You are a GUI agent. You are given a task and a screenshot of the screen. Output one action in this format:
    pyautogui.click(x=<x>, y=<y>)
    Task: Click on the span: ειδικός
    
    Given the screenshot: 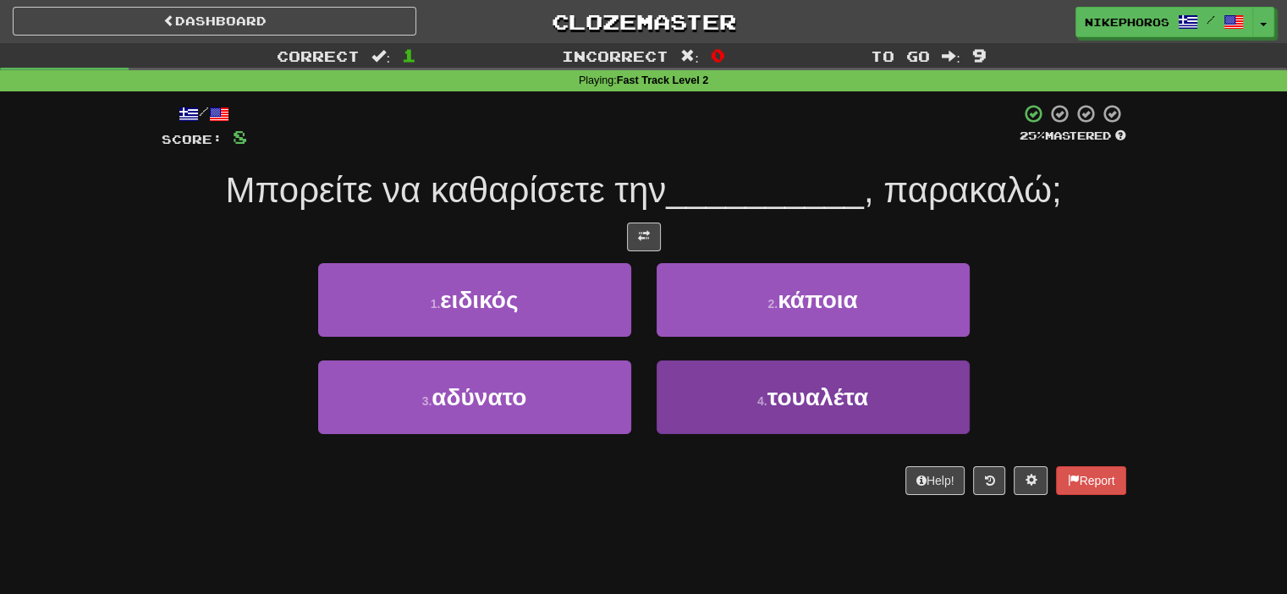 What is the action you would take?
    pyautogui.click(x=479, y=300)
    